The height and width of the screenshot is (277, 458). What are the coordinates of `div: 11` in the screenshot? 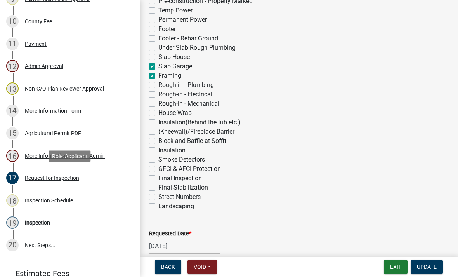 It's located at (12, 44).